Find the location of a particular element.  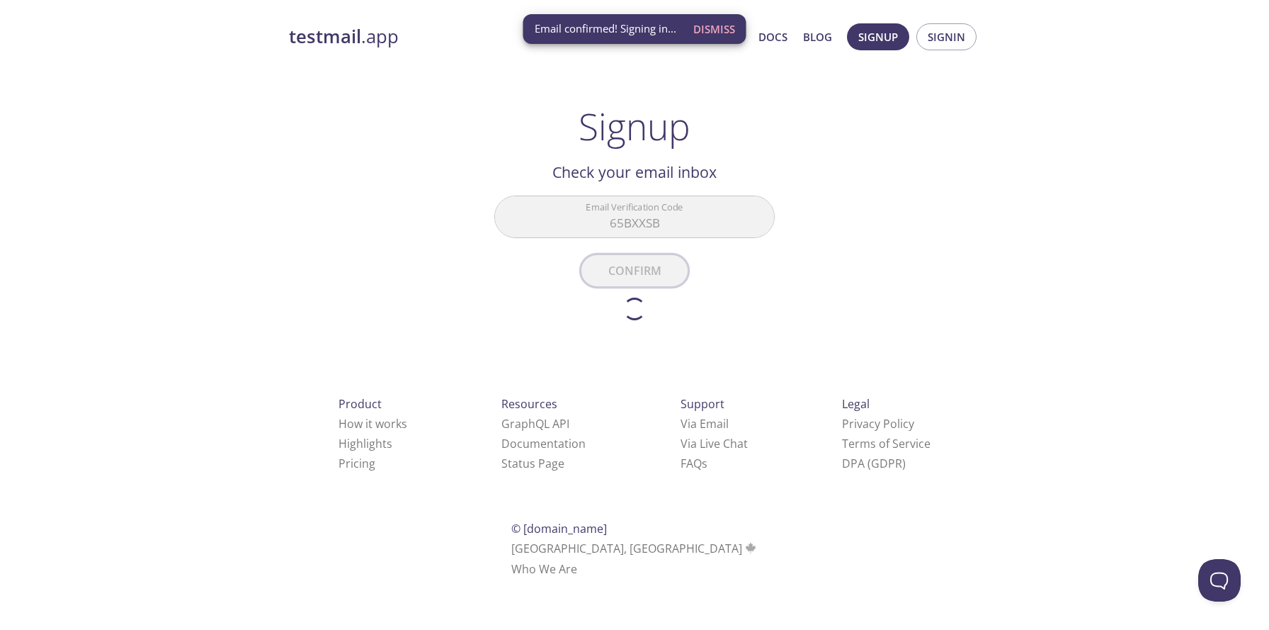

span: s is located at coordinates (705, 463).